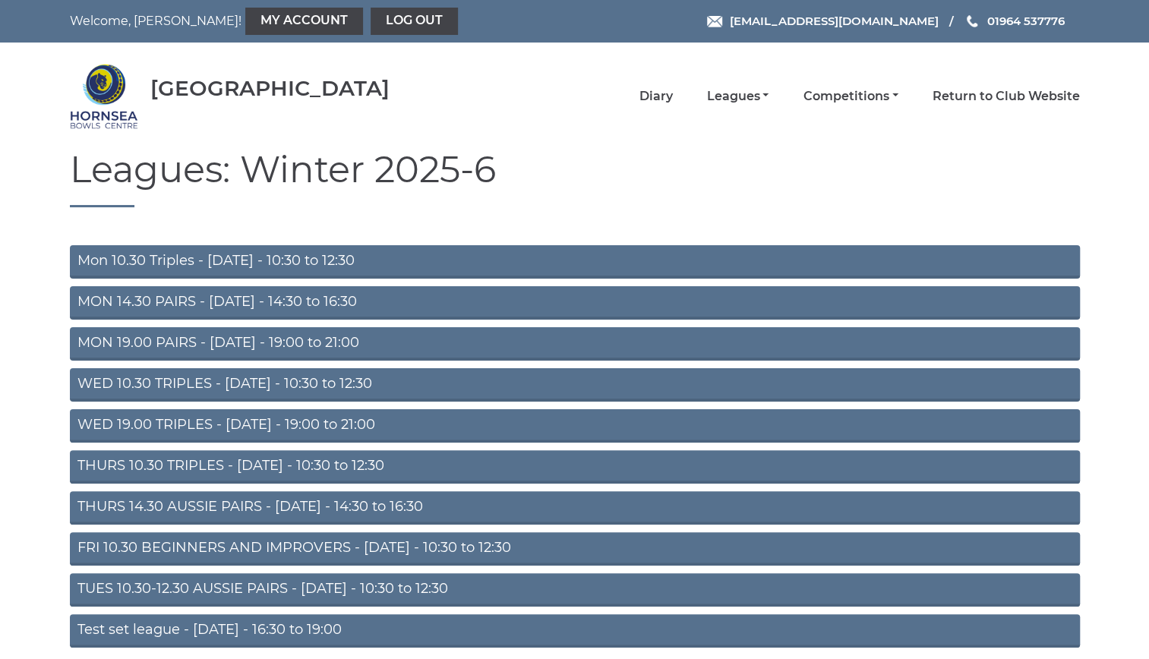 The height and width of the screenshot is (659, 1149). I want to click on a: Competitions, so click(850, 96).